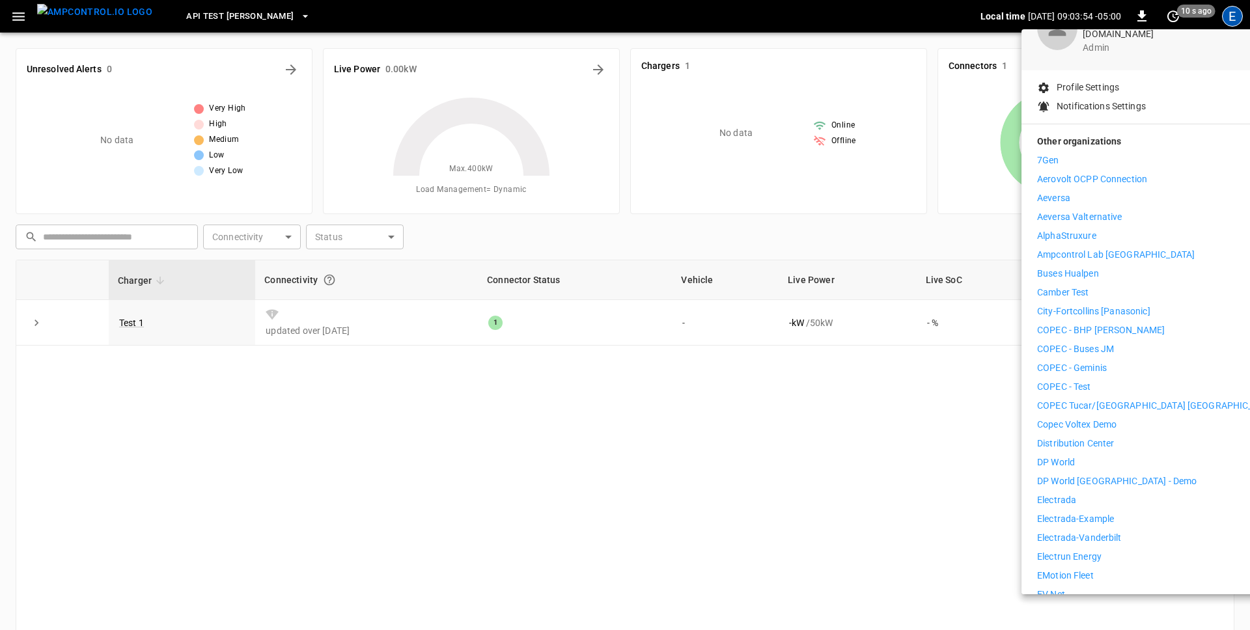 This screenshot has height=630, width=1250. Describe the element at coordinates (1088, 87) in the screenshot. I see `p: Profile Settings` at that location.